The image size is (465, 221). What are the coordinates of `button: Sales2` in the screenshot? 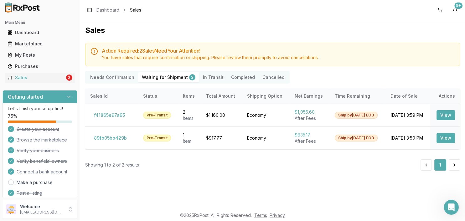 It's located at (40, 78).